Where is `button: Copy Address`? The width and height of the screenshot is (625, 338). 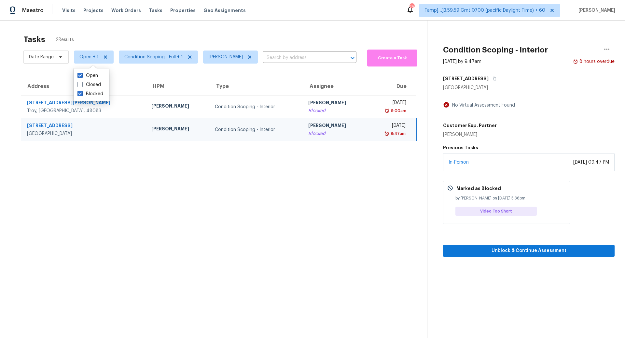 button: Copy Address is located at coordinates (493, 78).